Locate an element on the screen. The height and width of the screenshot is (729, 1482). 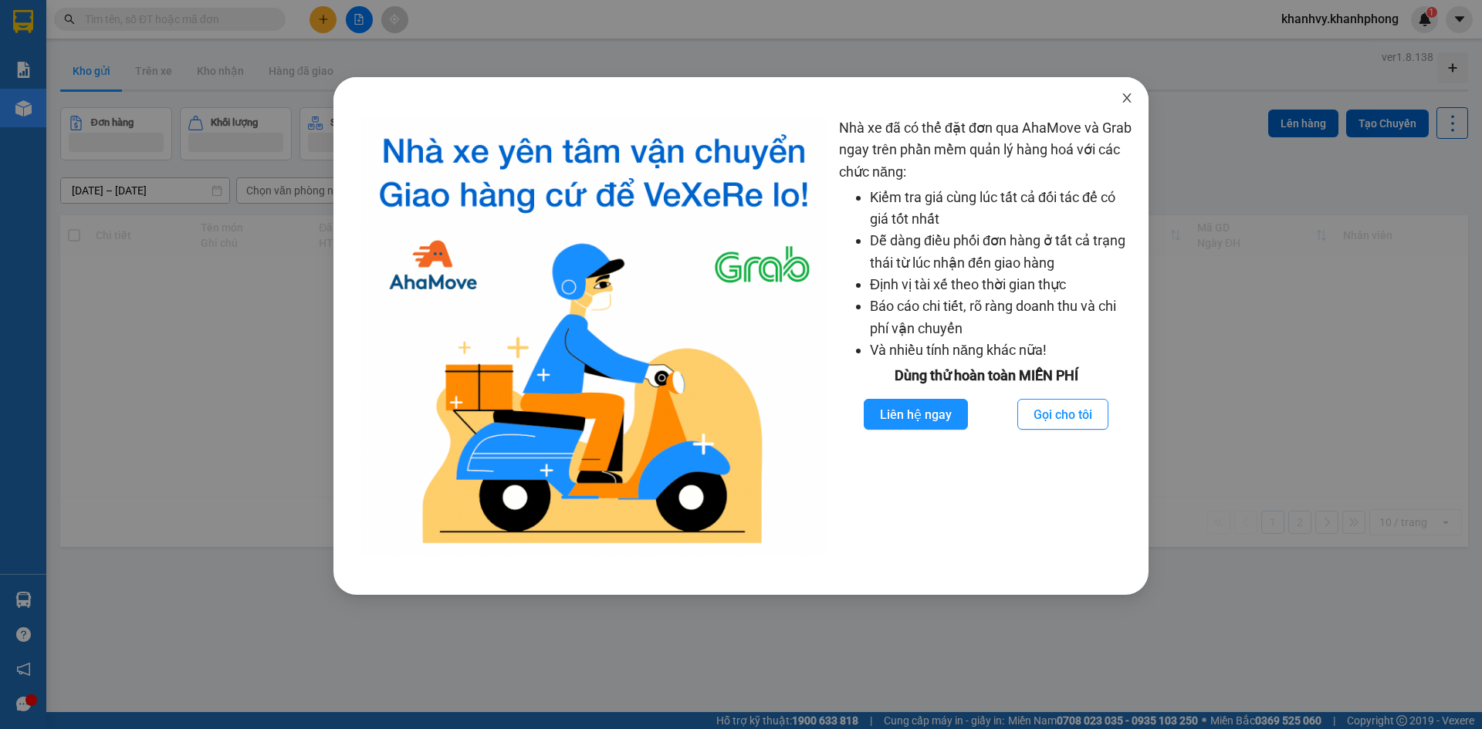
li: Định vị tài xế theo thời gian thực is located at coordinates (1001, 285).